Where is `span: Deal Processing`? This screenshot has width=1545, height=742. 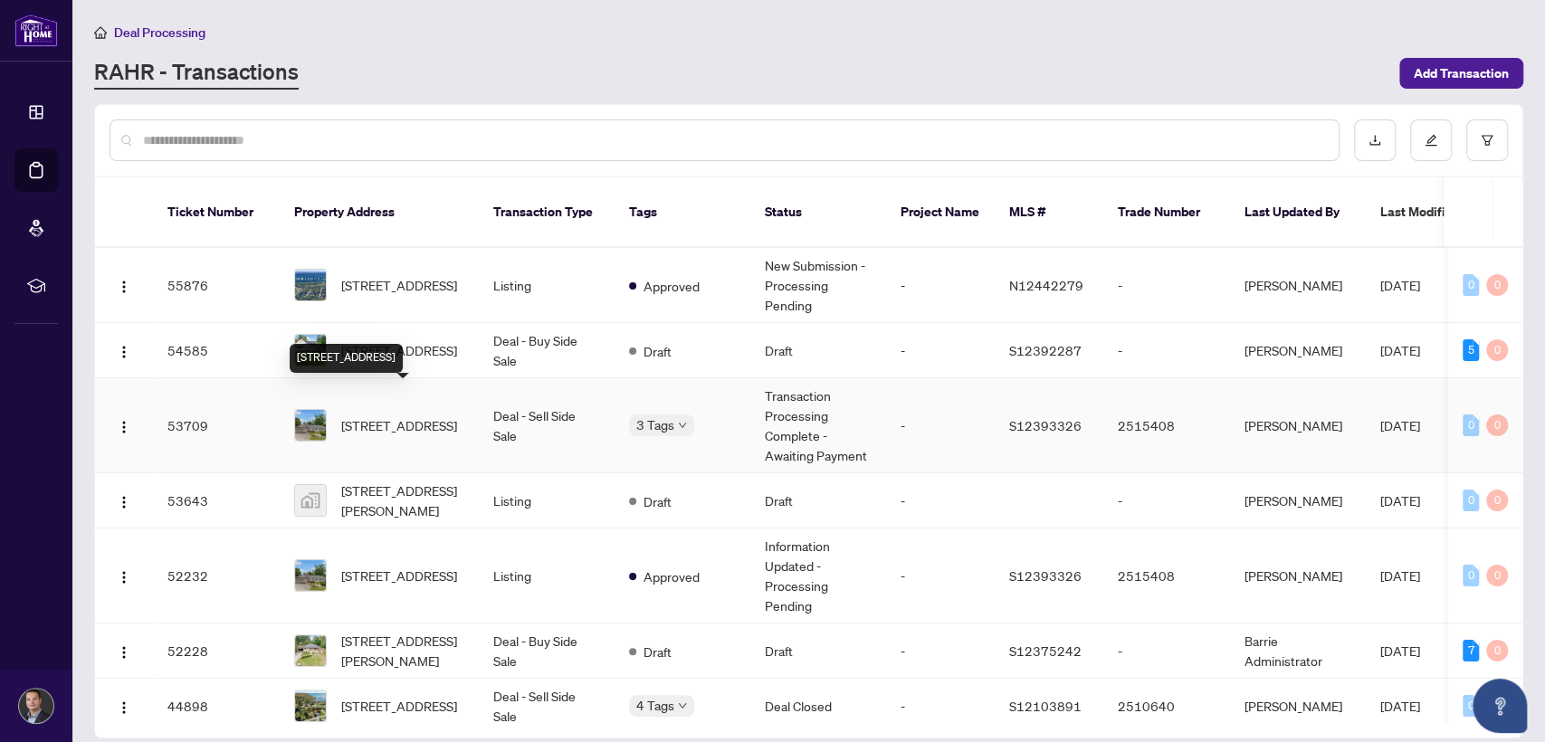 span: Deal Processing is located at coordinates (159, 33).